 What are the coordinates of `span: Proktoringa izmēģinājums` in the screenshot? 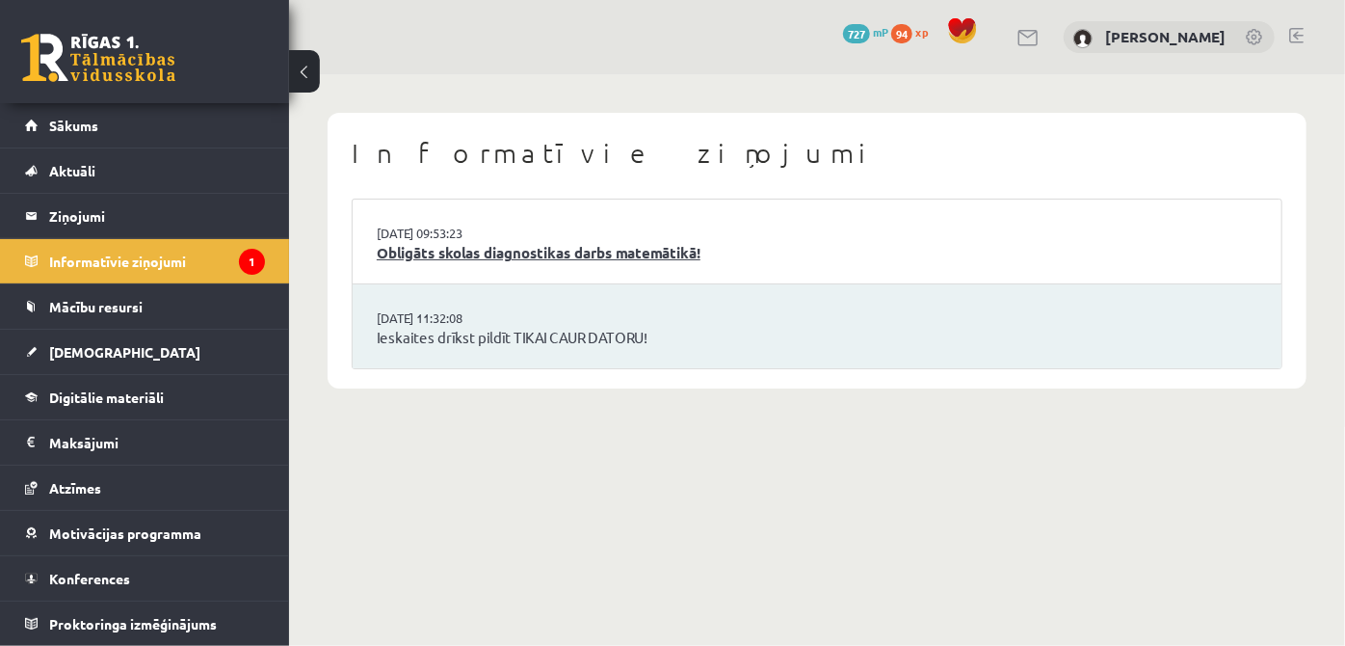 It's located at (133, 624).